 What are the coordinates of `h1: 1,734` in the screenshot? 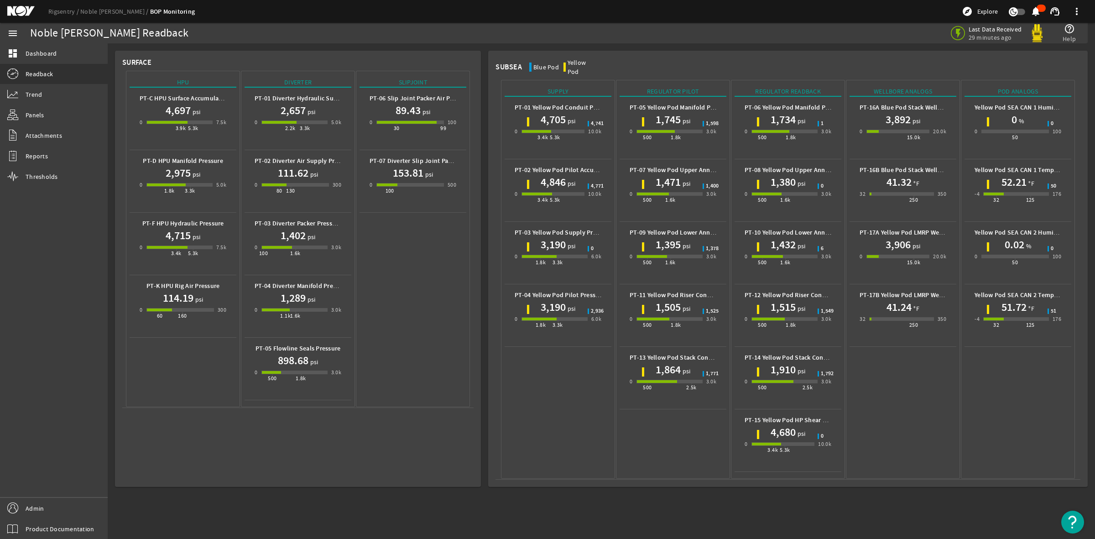 It's located at (783, 119).